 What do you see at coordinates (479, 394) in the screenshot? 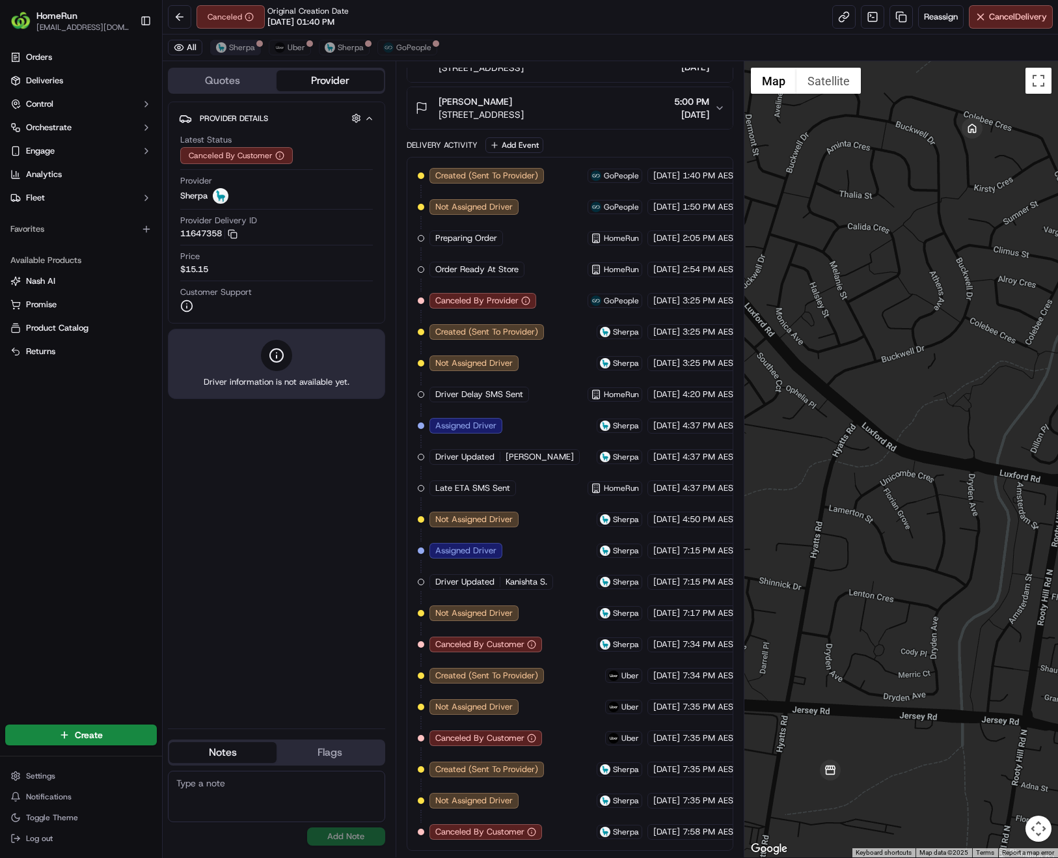
I see `span: Driver Delay SMS Sent` at bounding box center [479, 394].